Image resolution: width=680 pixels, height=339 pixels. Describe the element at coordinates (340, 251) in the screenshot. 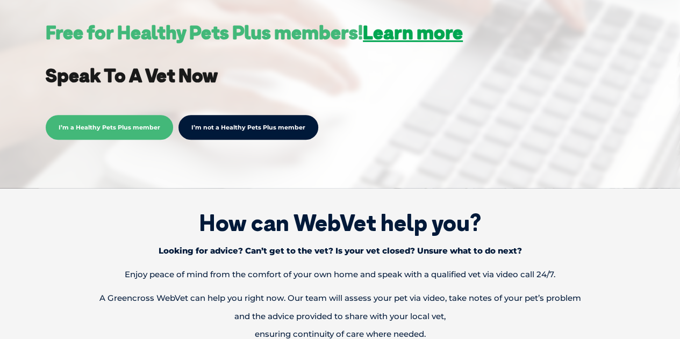

I see `p: Looking for advice? Can’t get to the vet? Is your vet closed? Unsure what to do next?` at that location.